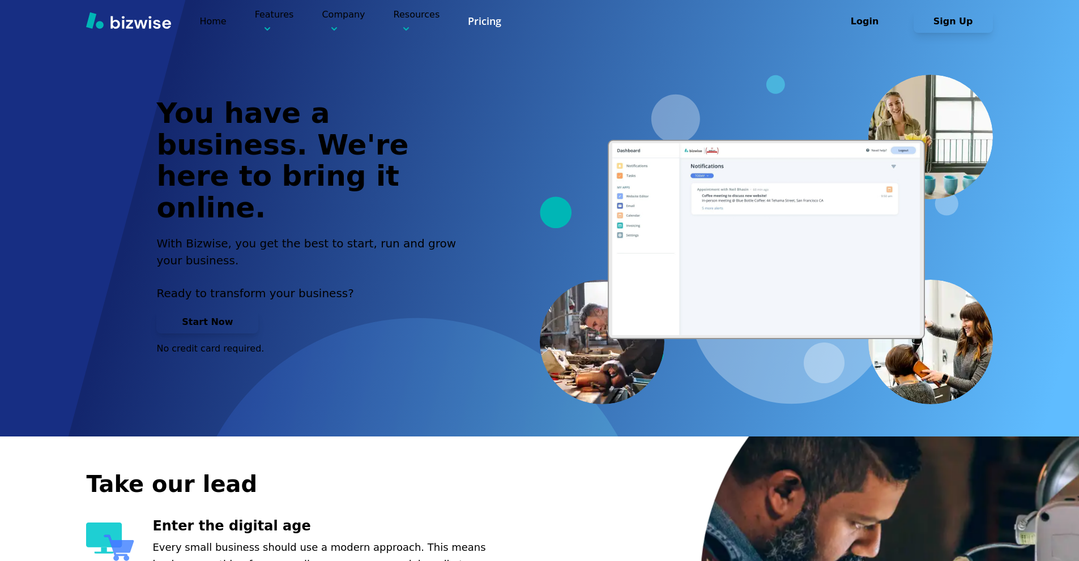  Describe the element at coordinates (212, 21) in the screenshot. I see `a: Home` at that location.